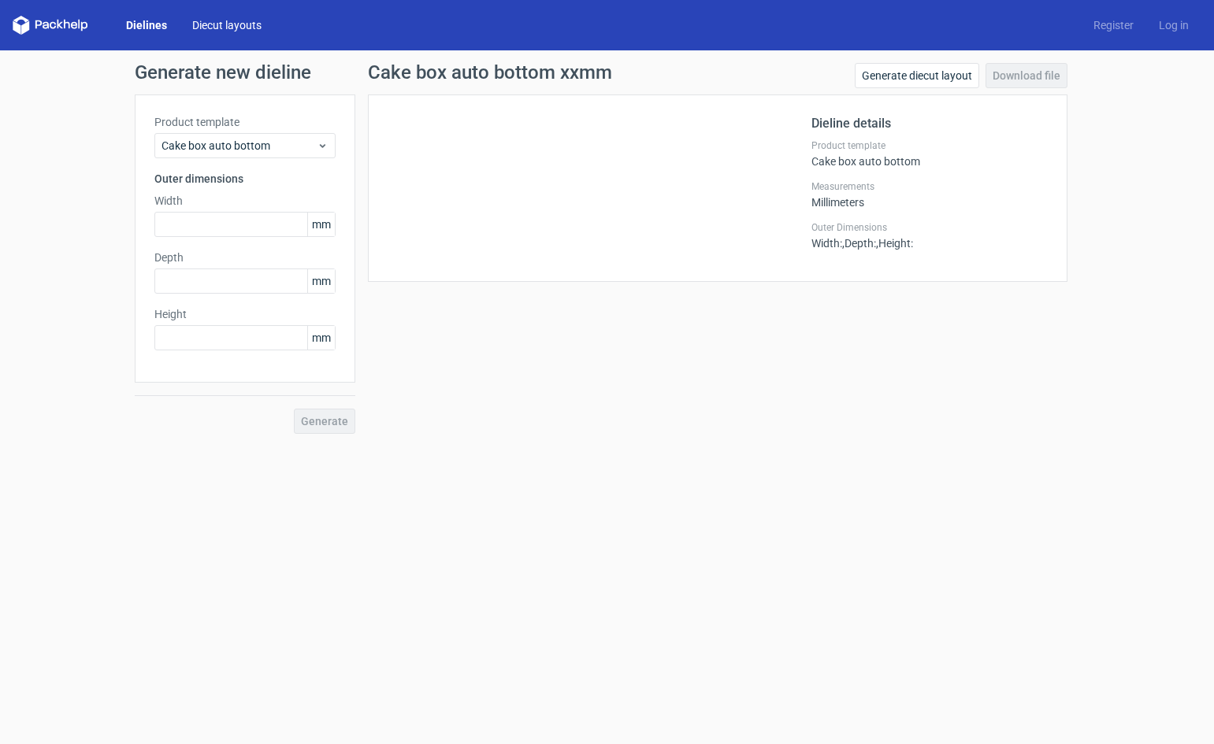 The width and height of the screenshot is (1214, 744). I want to click on div: Millimeters, so click(929, 195).